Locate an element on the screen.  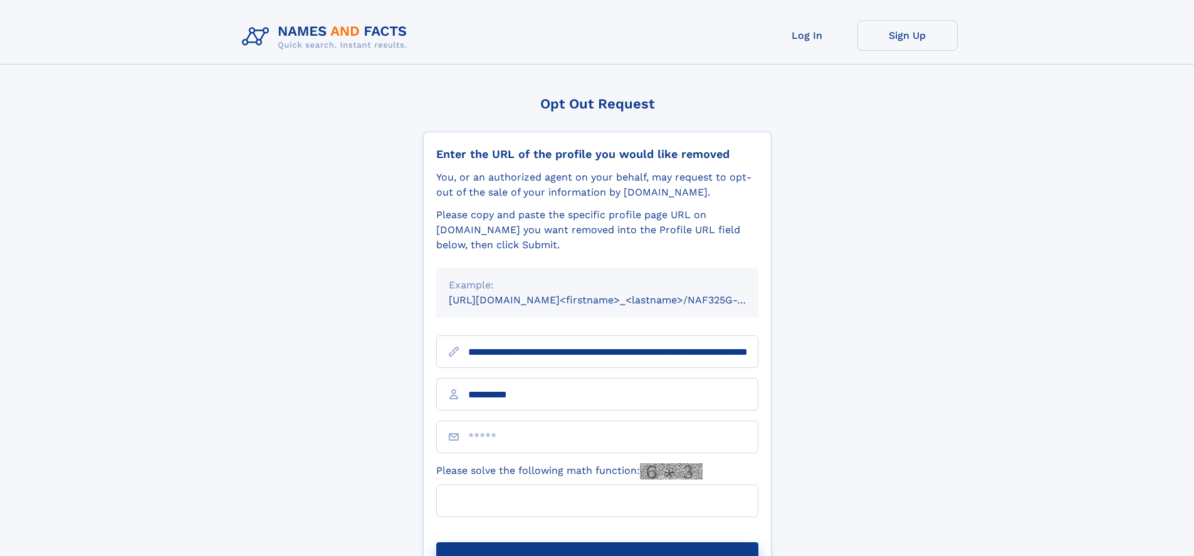
div: Enter the URL of the profile you would like removed is located at coordinates (597, 154).